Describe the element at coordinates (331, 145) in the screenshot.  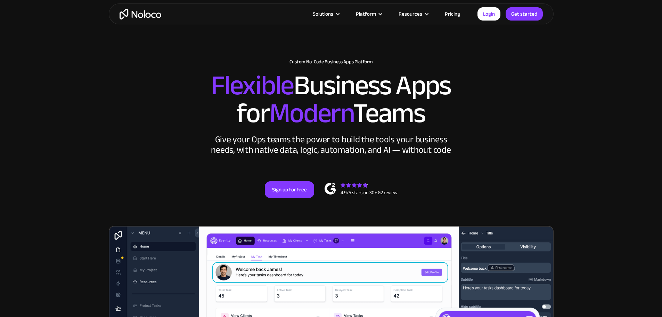
I see `div: Give your Ops teams the power to build the tools your business needs, with native data, logic, au...` at that location.